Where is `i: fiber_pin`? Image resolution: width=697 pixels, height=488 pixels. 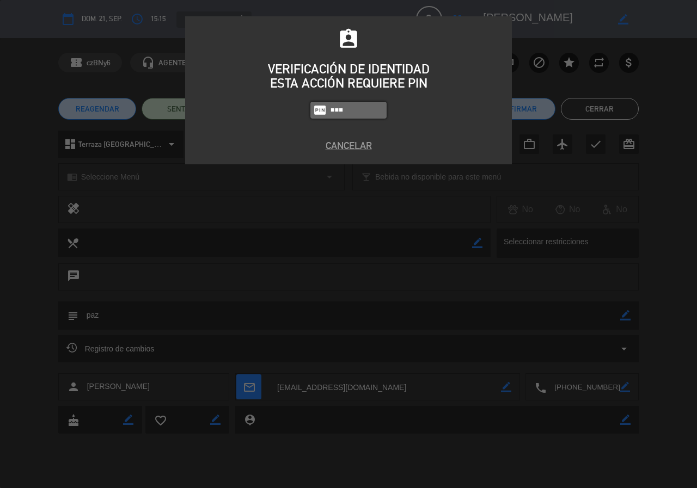
i: fiber_pin is located at coordinates (320, 110).